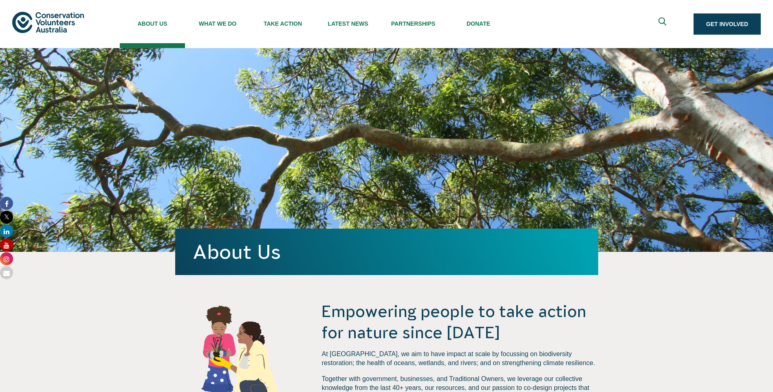 The height and width of the screenshot is (392, 773). Describe the element at coordinates (478, 24) in the screenshot. I see `span: Donate` at that location.